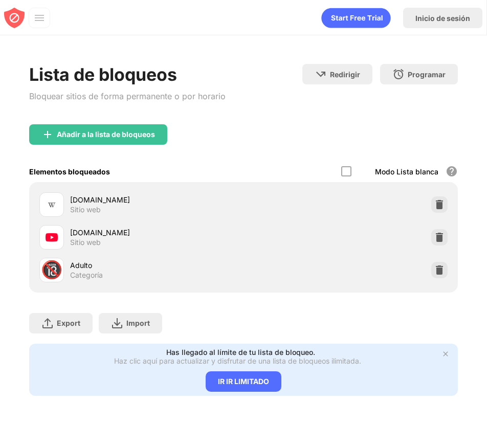 This screenshot has width=487, height=447. What do you see at coordinates (356, 18) in the screenshot?
I see `div: animation` at bounding box center [356, 18].